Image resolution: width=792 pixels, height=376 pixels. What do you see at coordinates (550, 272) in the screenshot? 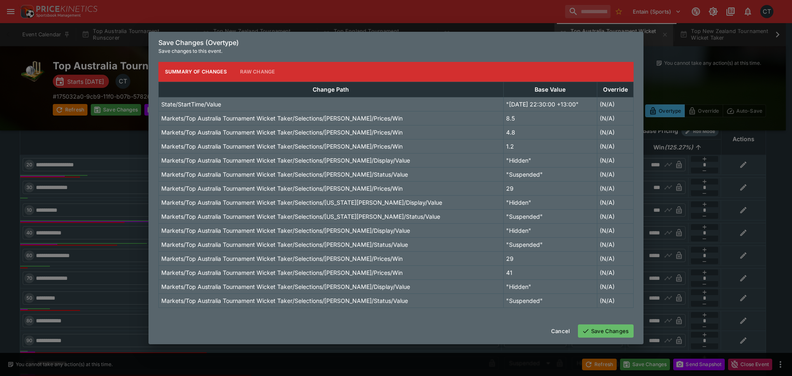
I see `td: 41` at bounding box center [550, 272].